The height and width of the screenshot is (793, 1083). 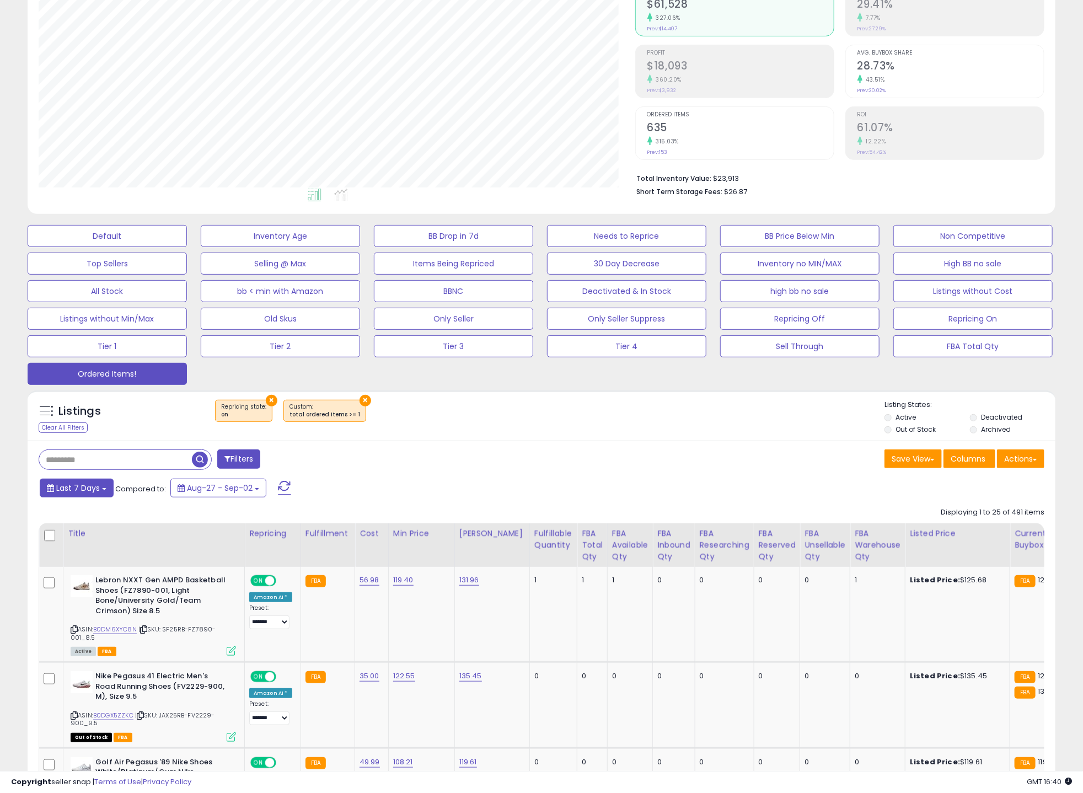 I want to click on button: Needs to Reprice, so click(x=627, y=236).